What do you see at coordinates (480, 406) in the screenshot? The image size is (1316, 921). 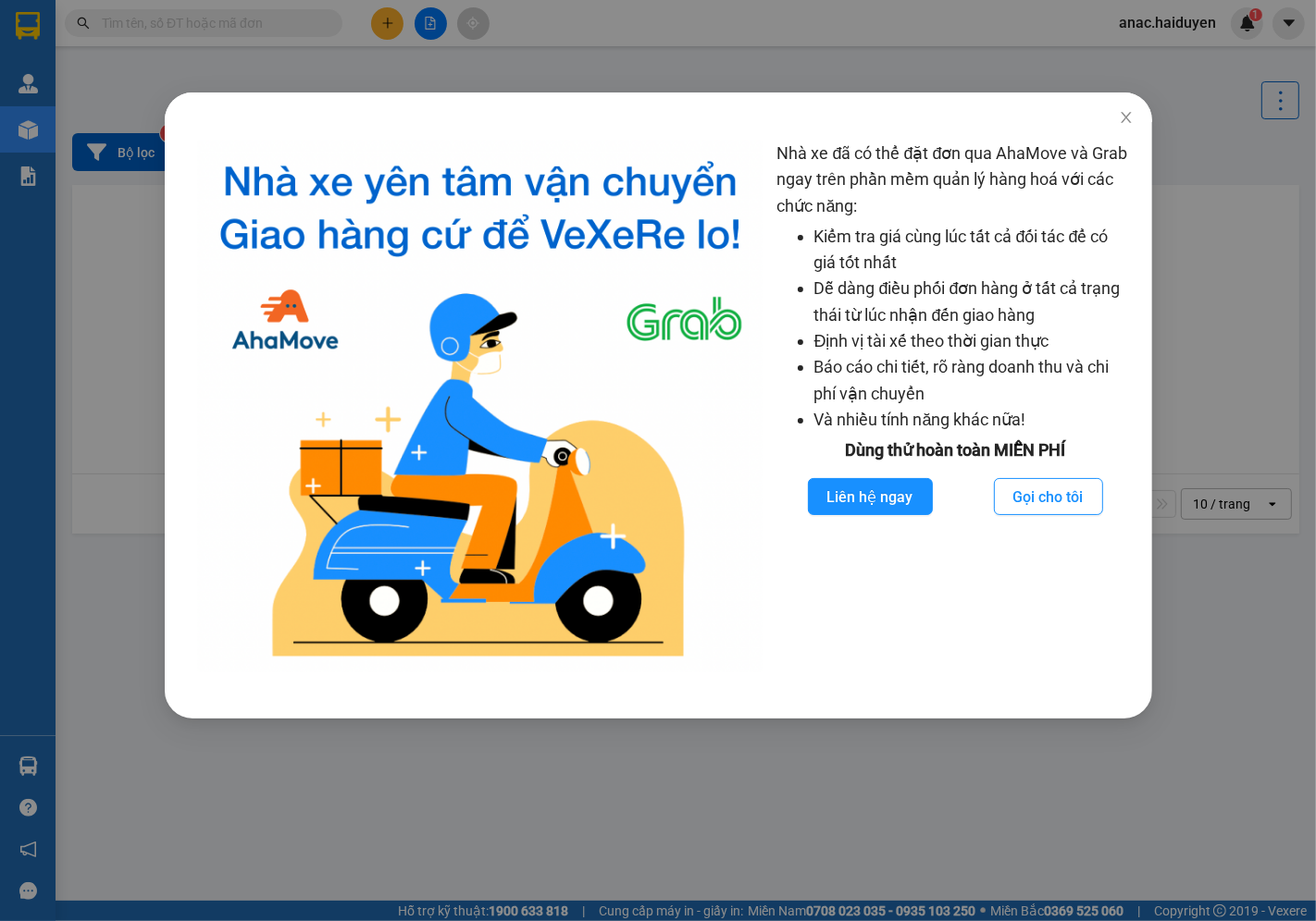 I see `img: logo` at bounding box center [480, 406].